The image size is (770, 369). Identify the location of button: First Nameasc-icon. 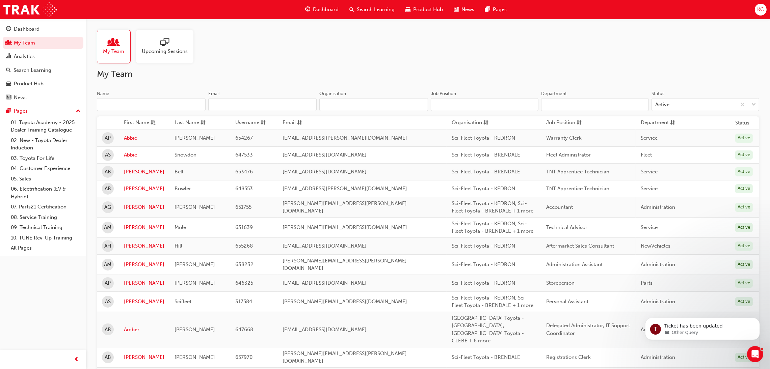
(142, 123).